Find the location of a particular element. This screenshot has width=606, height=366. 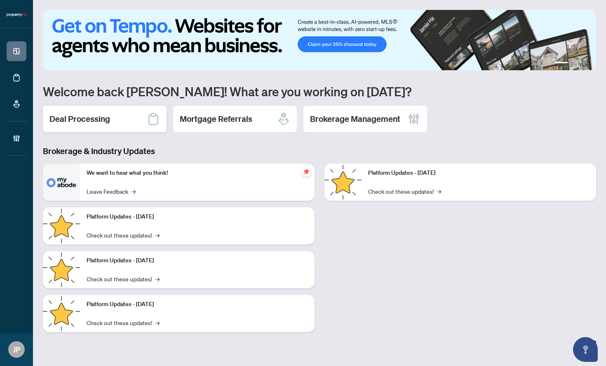

span: pushpin is located at coordinates (307, 172).